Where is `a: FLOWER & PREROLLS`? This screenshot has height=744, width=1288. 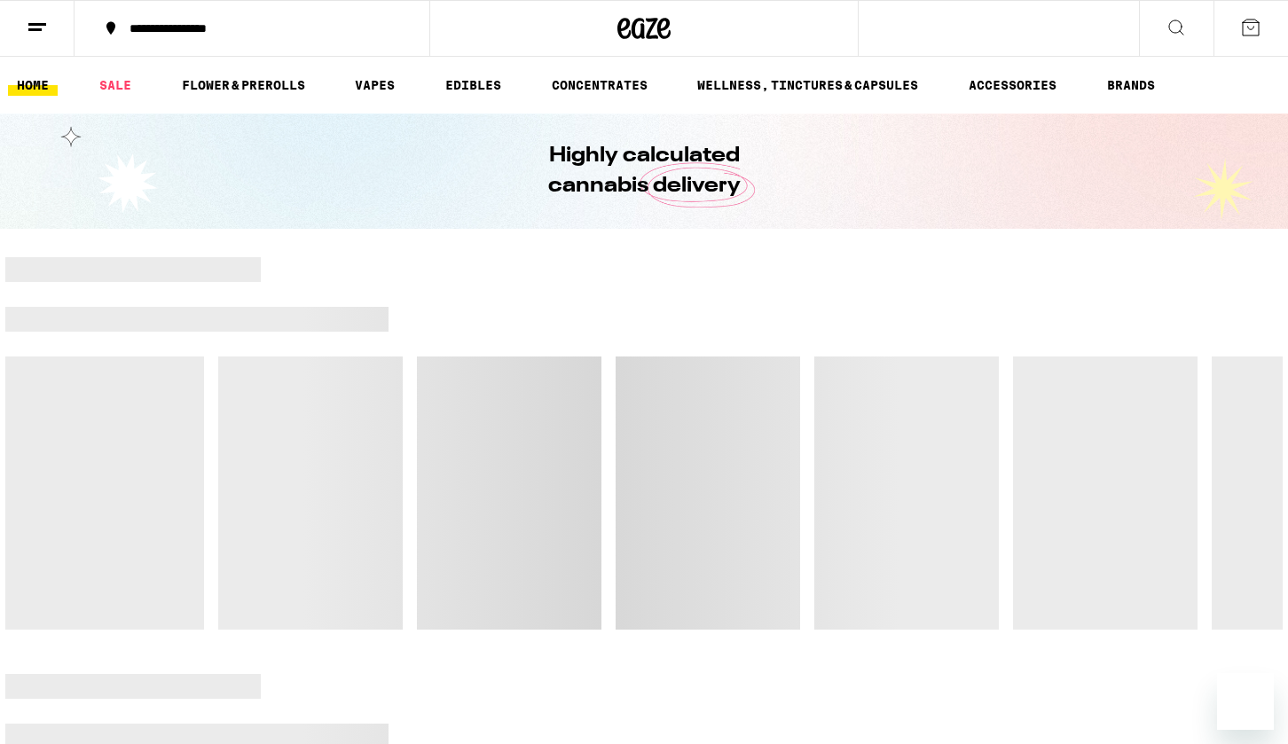
a: FLOWER & PREROLLS is located at coordinates (243, 85).